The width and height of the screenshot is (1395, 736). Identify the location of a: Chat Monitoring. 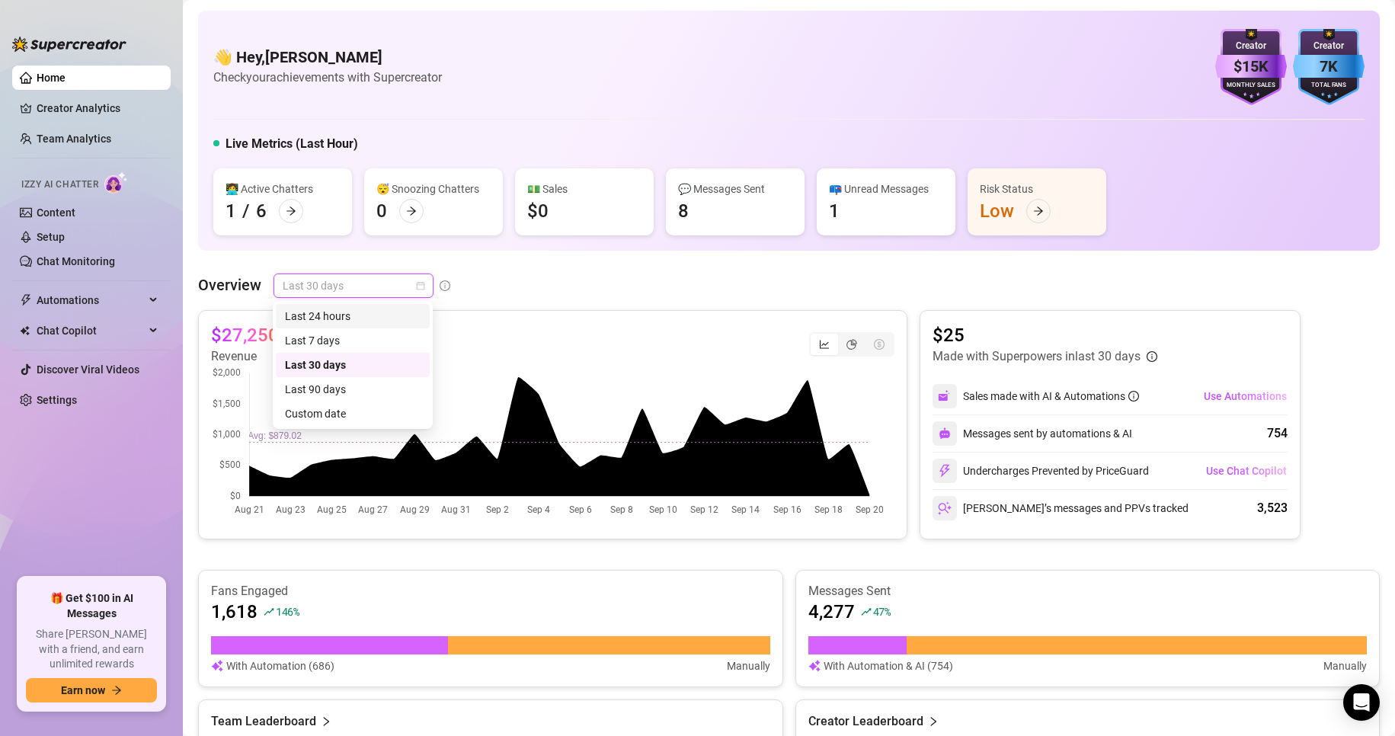
(75, 261).